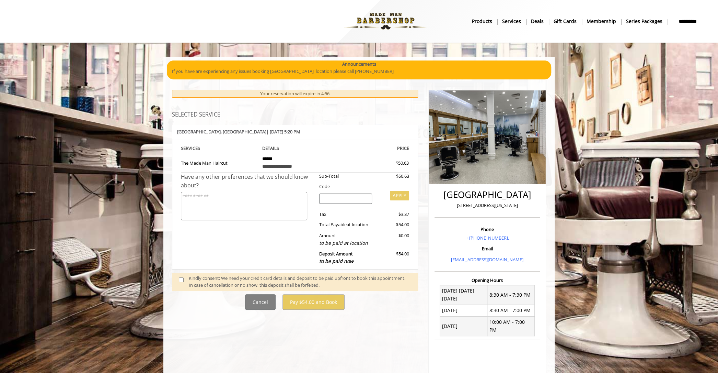 Image resolution: width=718 pixels, height=373 pixels. What do you see at coordinates (537, 21) in the screenshot?
I see `b: Deals` at bounding box center [537, 21].